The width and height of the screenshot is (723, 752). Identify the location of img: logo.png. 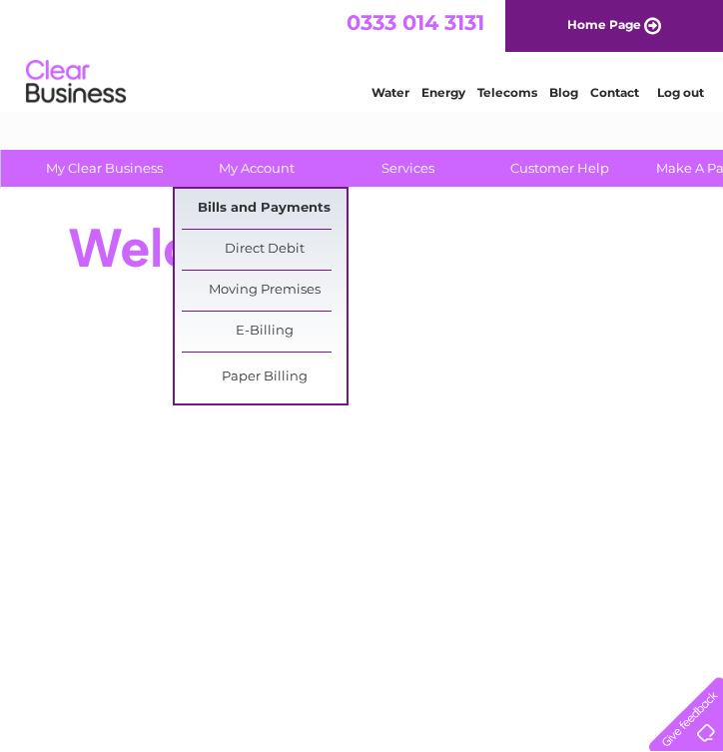
(76, 82).